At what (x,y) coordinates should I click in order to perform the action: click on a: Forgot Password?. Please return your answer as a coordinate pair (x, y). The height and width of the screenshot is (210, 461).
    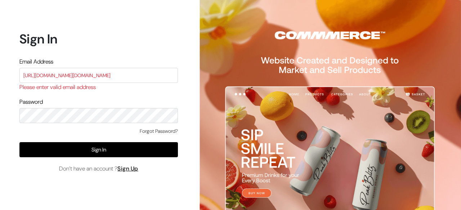
    Looking at the image, I should click on (159, 131).